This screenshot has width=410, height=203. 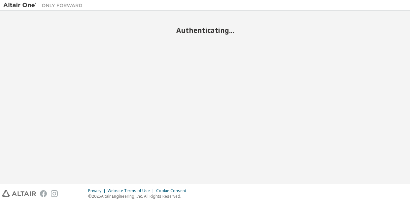 What do you see at coordinates (132, 191) in the screenshot?
I see `div: Website Terms of Use` at bounding box center [132, 191].